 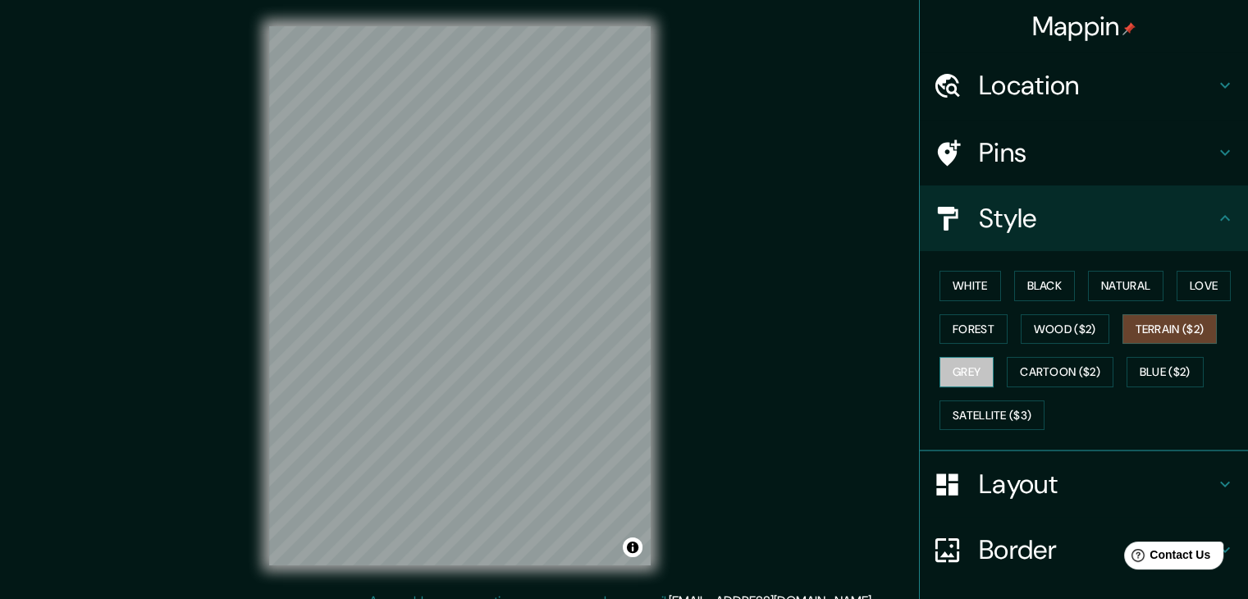 What do you see at coordinates (1084, 550) in the screenshot?
I see `div: Border` at bounding box center [1084, 550].